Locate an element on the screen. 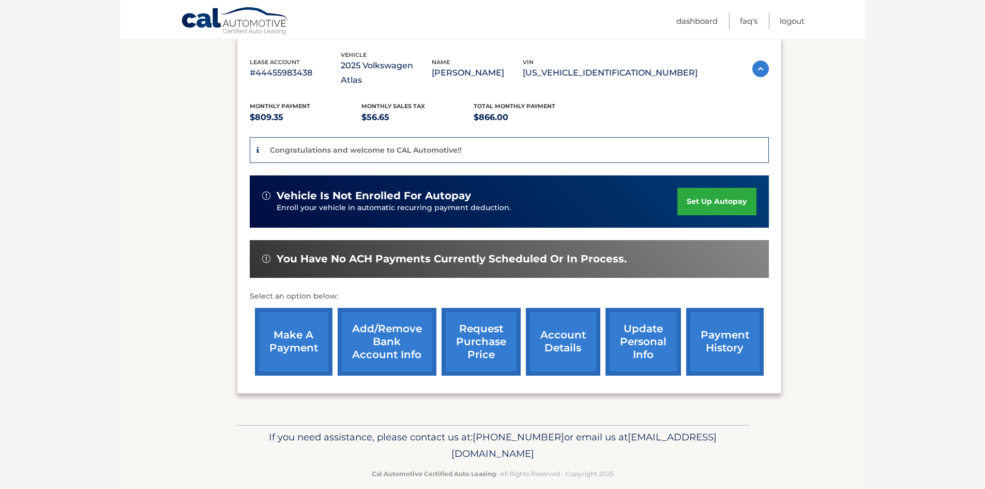 Image resolution: width=985 pixels, height=489 pixels. a: Dashboard is located at coordinates (697, 21).